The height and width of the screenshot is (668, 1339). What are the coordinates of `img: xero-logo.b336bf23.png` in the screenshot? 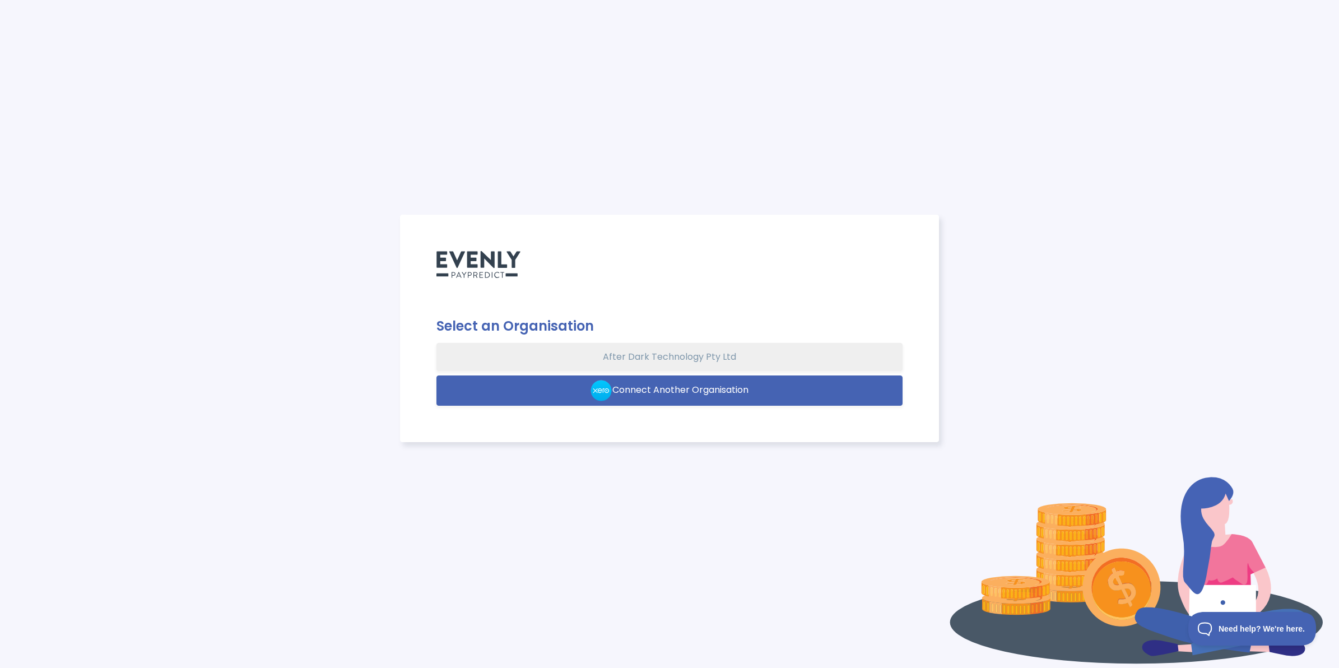 It's located at (601, 391).